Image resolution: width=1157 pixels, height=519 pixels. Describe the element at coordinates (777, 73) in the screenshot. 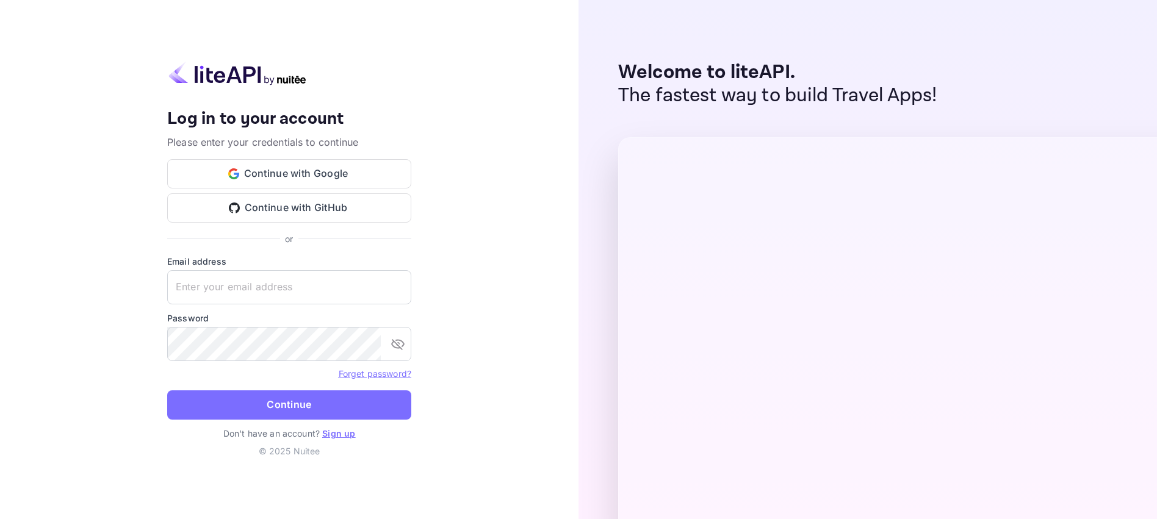

I see `p: Welcome to liteAPI.` at that location.